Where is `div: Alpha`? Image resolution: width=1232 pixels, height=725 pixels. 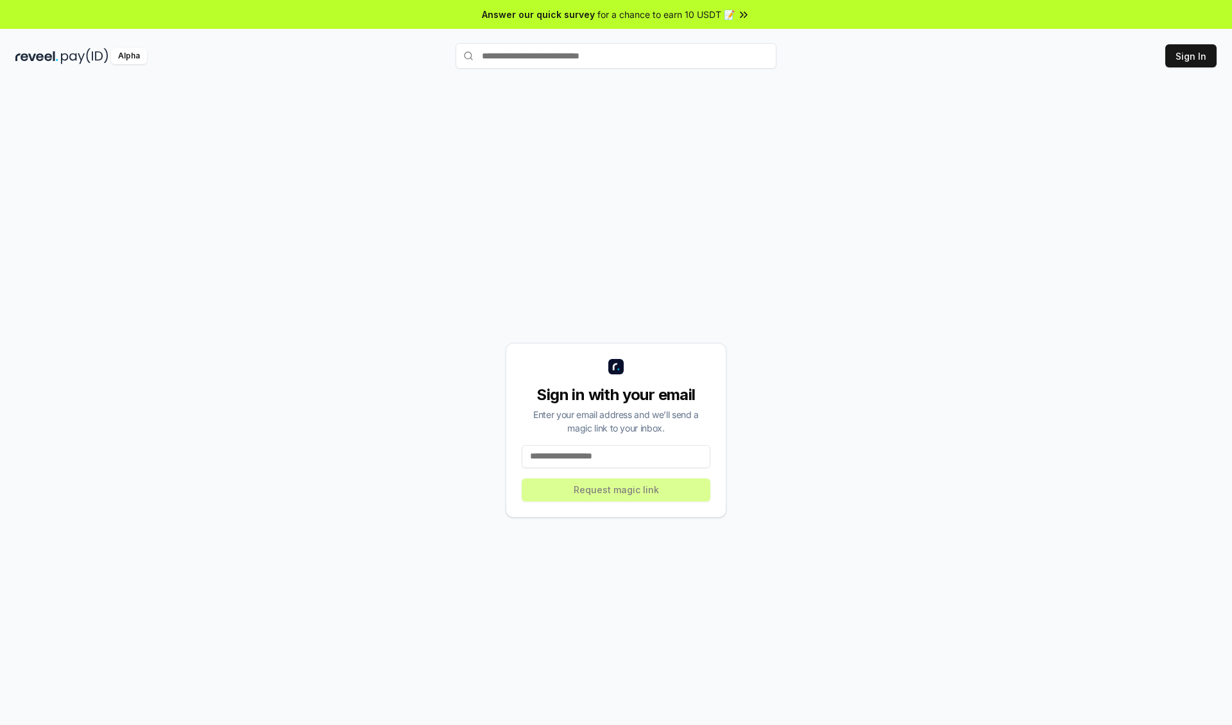
div: Alpha is located at coordinates (129, 56).